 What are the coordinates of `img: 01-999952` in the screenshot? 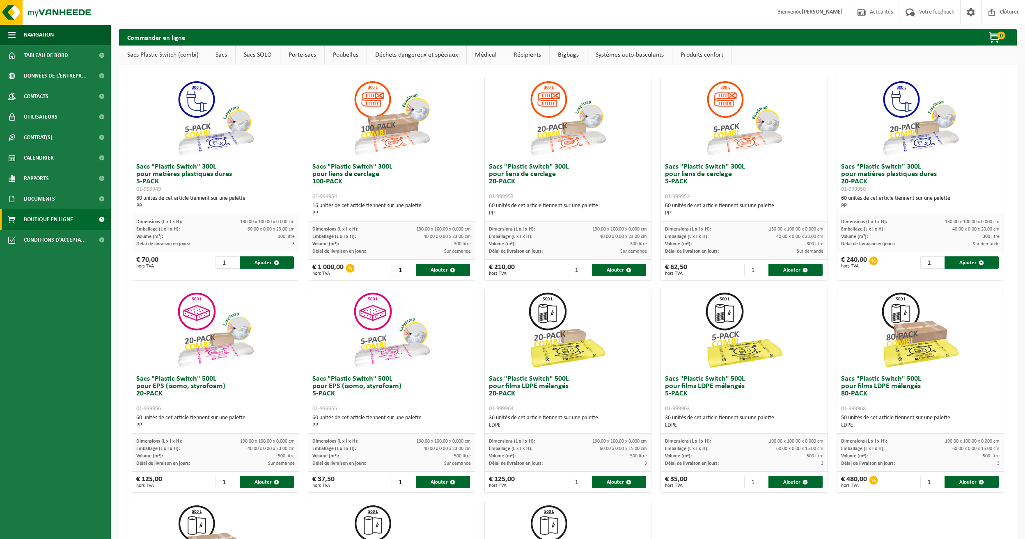 It's located at (744, 118).